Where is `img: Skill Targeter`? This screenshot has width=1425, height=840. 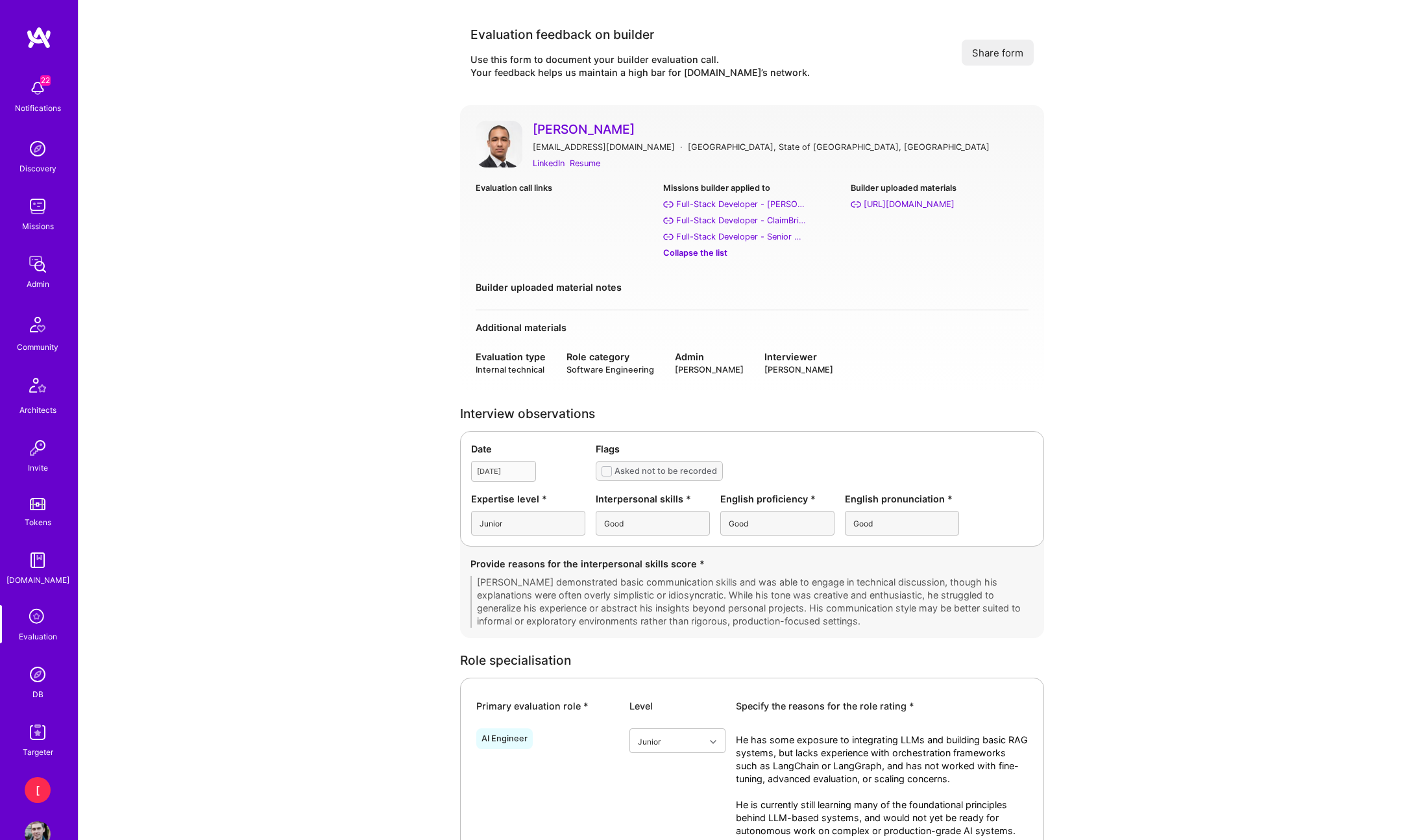 img: Skill Targeter is located at coordinates (38, 732).